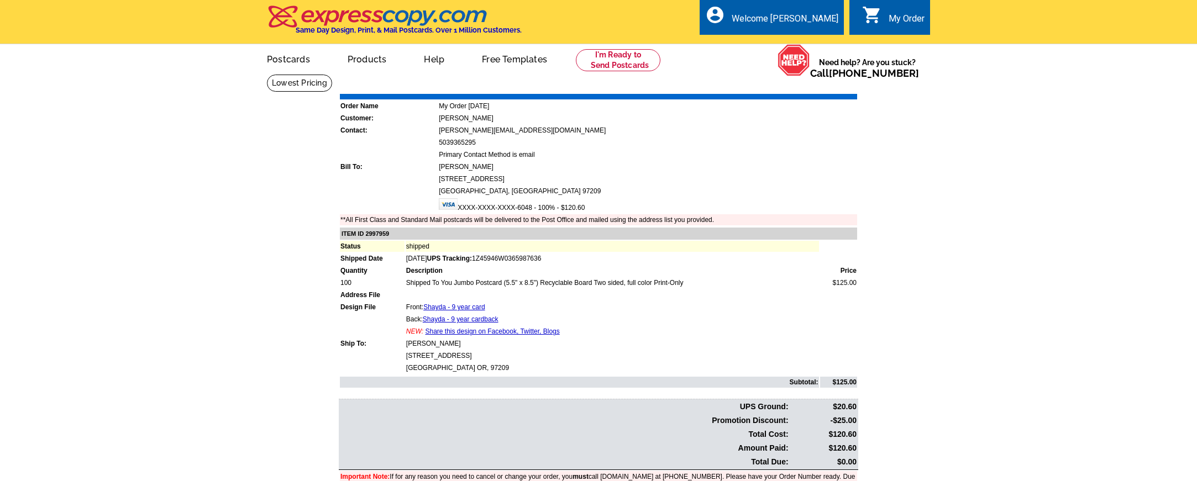 Image resolution: width=1197 pixels, height=481 pixels. What do you see at coordinates (648, 143) in the screenshot?
I see `td: 5039365295` at bounding box center [648, 143].